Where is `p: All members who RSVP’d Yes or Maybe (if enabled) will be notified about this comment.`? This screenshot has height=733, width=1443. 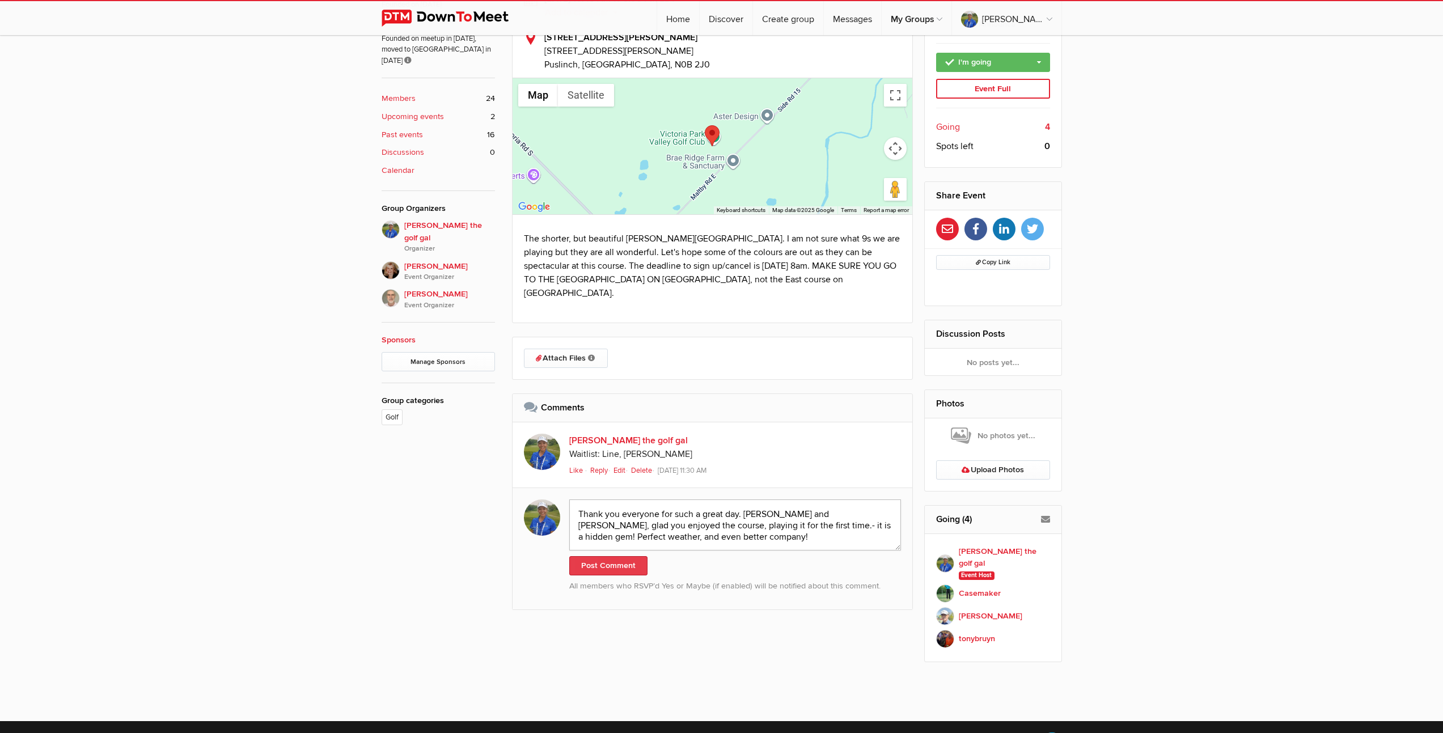
p: All members who RSVP’d Yes or Maybe (if enabled) will be notified about this comment. is located at coordinates (735, 586).